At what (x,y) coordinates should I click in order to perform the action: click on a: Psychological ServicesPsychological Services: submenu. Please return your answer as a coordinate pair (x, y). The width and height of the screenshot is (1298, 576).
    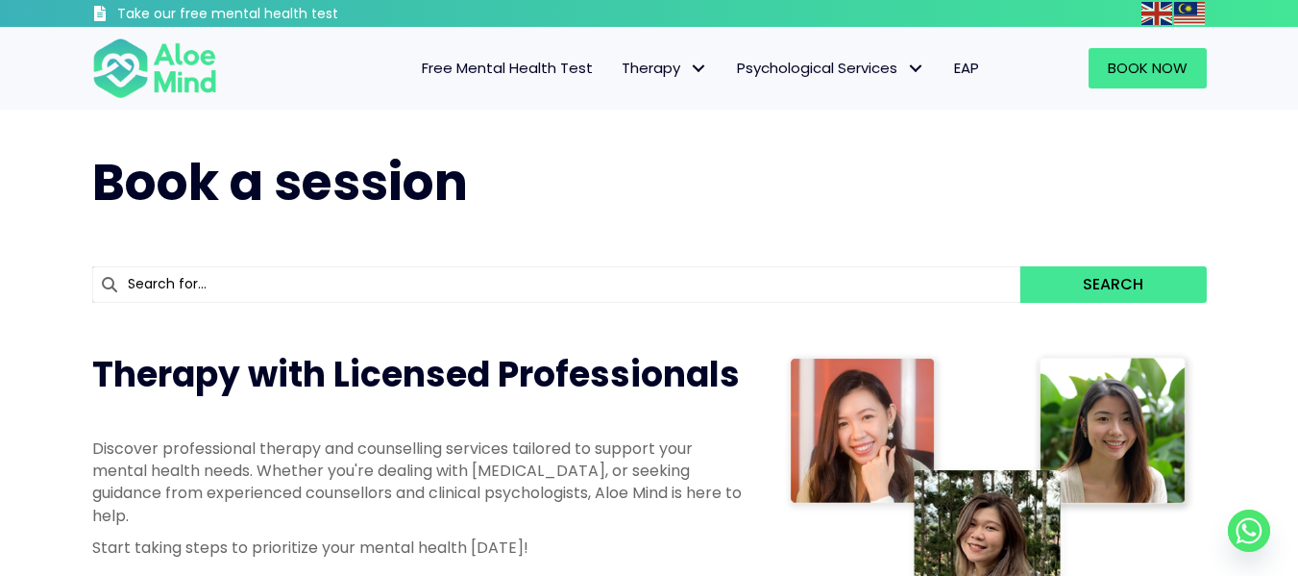
    Looking at the image, I should click on (831, 68).